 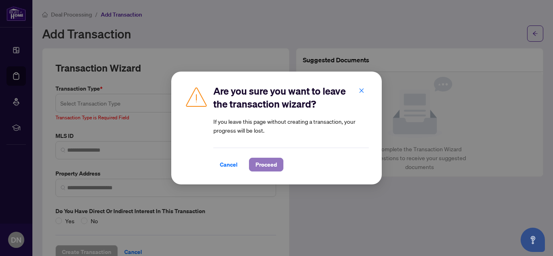 What do you see at coordinates (266, 165) in the screenshot?
I see `span: Proceed` at bounding box center [266, 165].